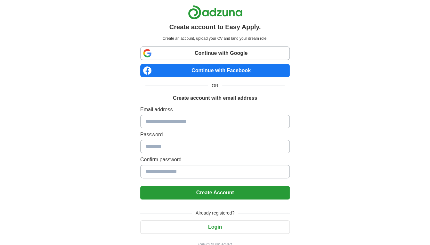 This screenshot has width=430, height=245. I want to click on p: Create an account, upload your CV and land your dream role., so click(215, 38).